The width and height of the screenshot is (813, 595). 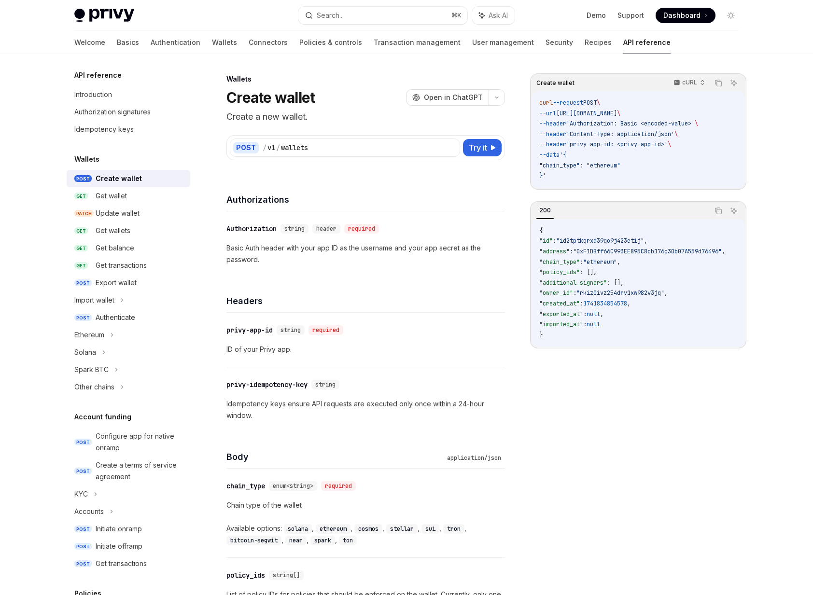 What do you see at coordinates (98, 75) in the screenshot?
I see `h5: API reference` at bounding box center [98, 75].